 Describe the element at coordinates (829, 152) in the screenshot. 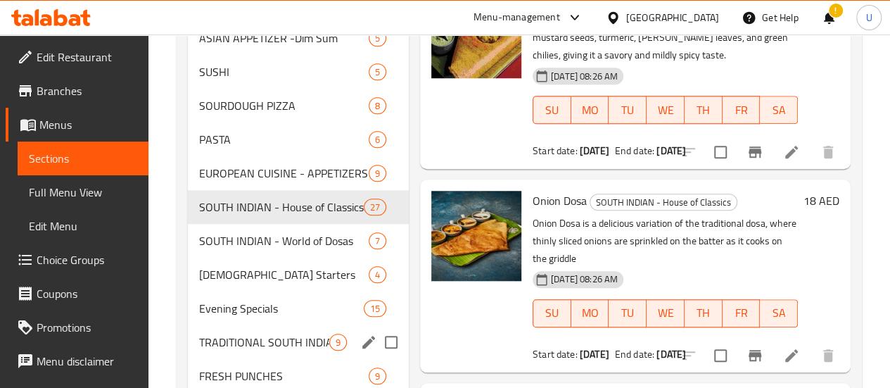

I see `button: delete` at that location.